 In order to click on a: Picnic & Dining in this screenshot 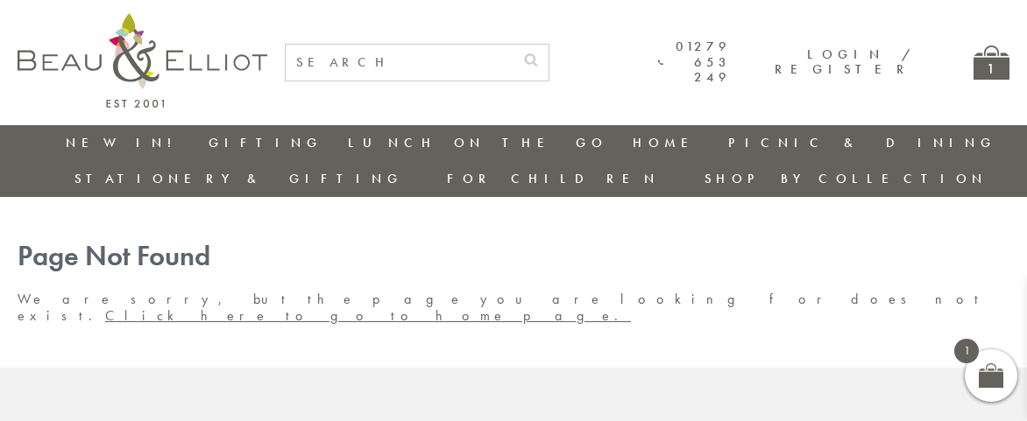, I will do `click(862, 143)`.